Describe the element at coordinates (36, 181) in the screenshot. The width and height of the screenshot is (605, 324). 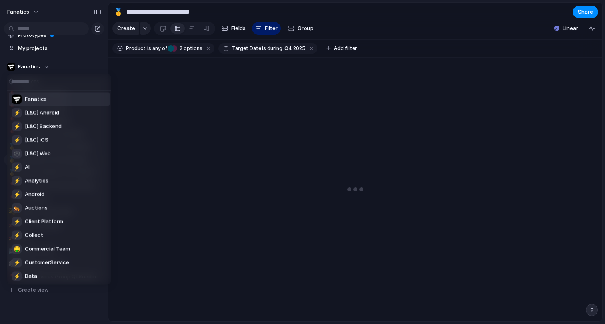
I see `span: Analytics` at that location.